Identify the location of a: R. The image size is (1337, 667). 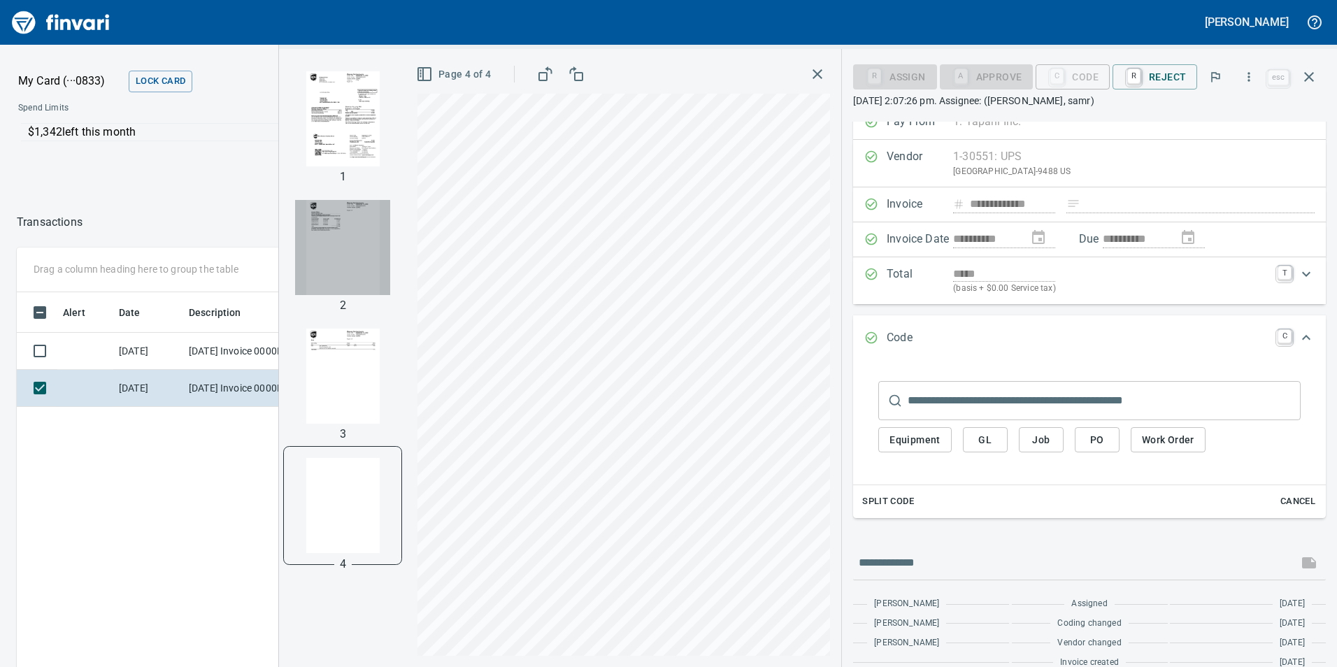
(1134, 76).